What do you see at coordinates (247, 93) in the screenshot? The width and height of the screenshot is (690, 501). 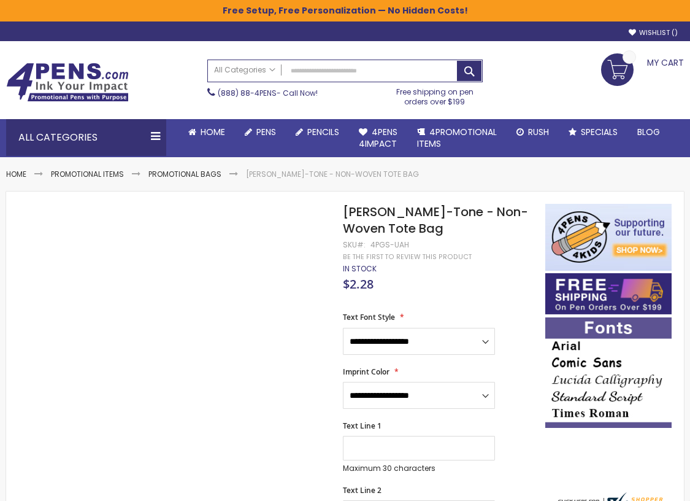 I see `a: (888) 88-4PENS` at bounding box center [247, 93].